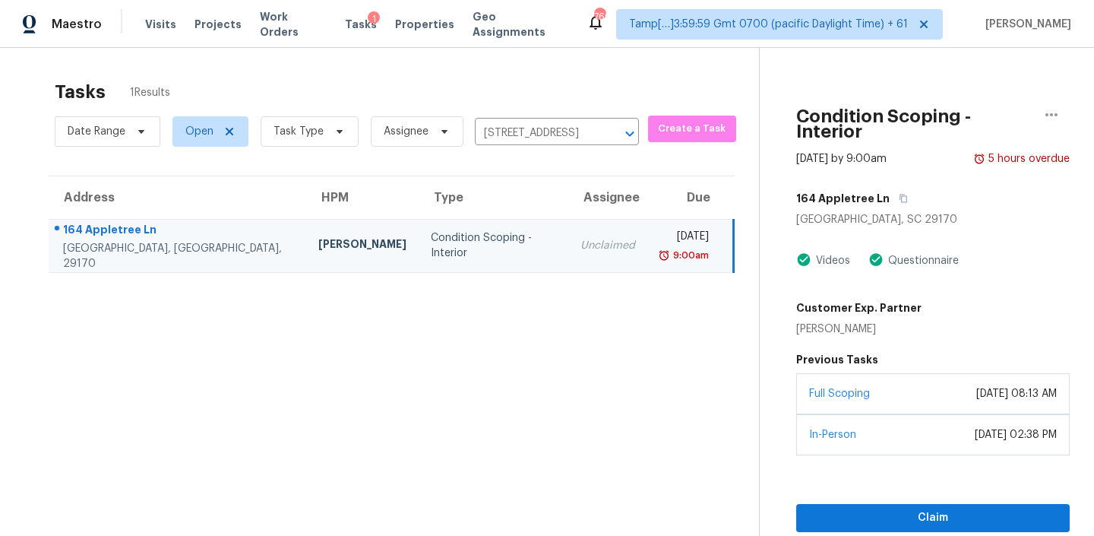 The image size is (1094, 536). What do you see at coordinates (160, 24) in the screenshot?
I see `span: Visits` at bounding box center [160, 24].